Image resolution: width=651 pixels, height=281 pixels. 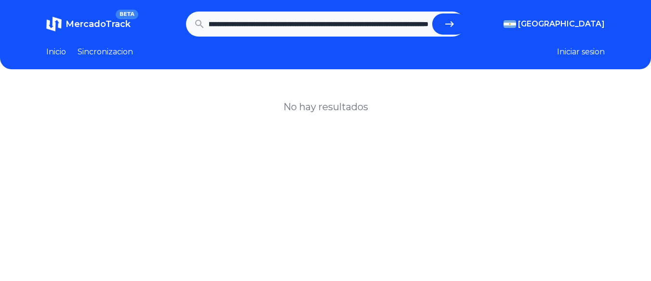 What do you see at coordinates (105, 52) in the screenshot?
I see `a: Sincronizacion` at bounding box center [105, 52].